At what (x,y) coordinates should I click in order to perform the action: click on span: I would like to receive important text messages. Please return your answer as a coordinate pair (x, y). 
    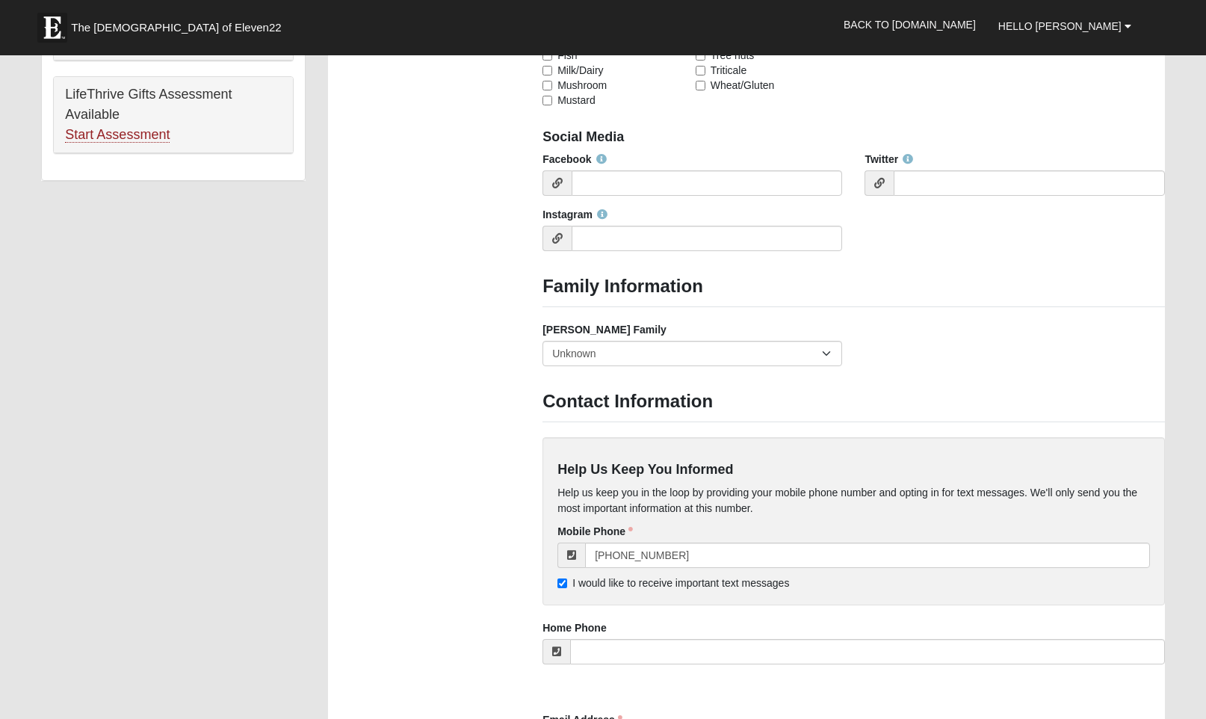
    Looking at the image, I should click on (681, 583).